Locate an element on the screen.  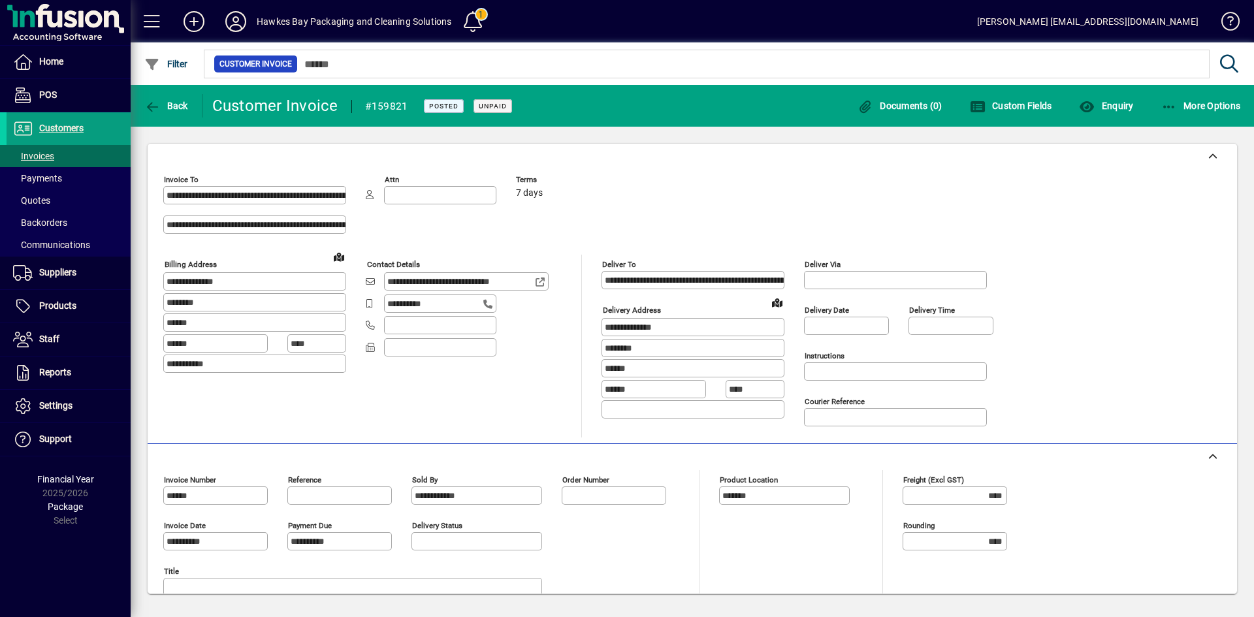
mat-label: Payment due is located at coordinates (310, 526).